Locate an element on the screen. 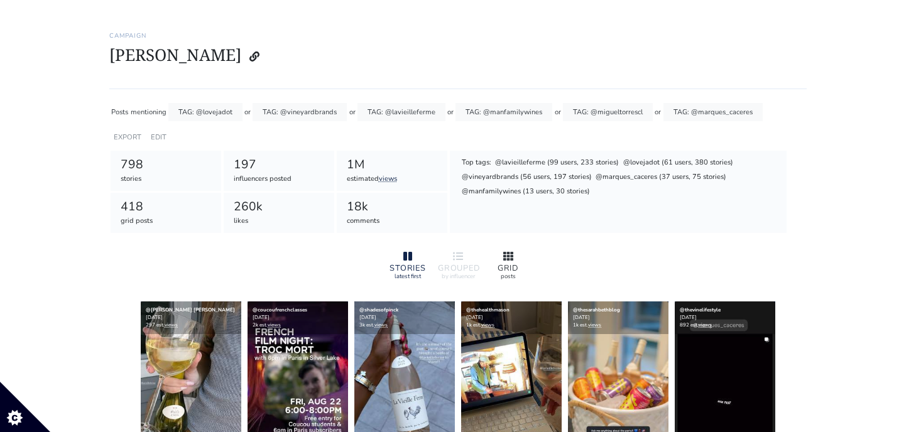 The height and width of the screenshot is (432, 916). div: by influencer is located at coordinates (458, 276).